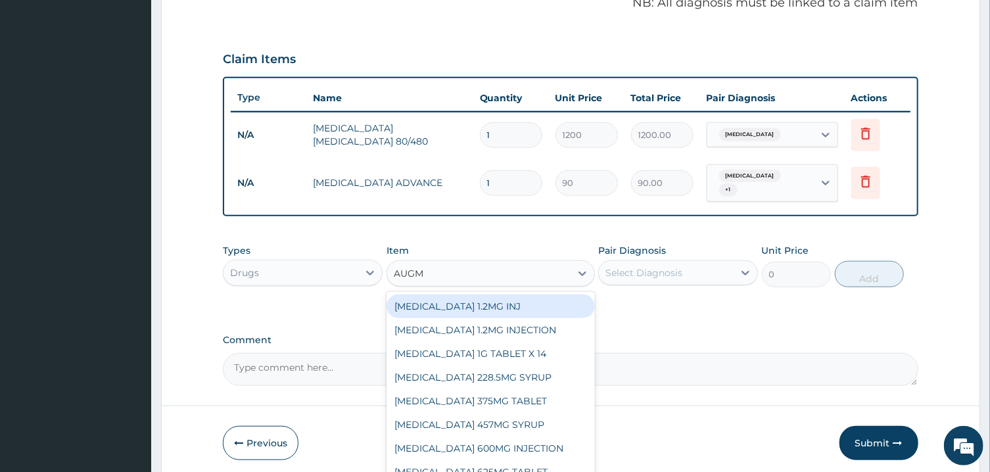 The width and height of the screenshot is (990, 472). What do you see at coordinates (729, 190) in the screenshot?
I see `span: + 1` at bounding box center [729, 190].